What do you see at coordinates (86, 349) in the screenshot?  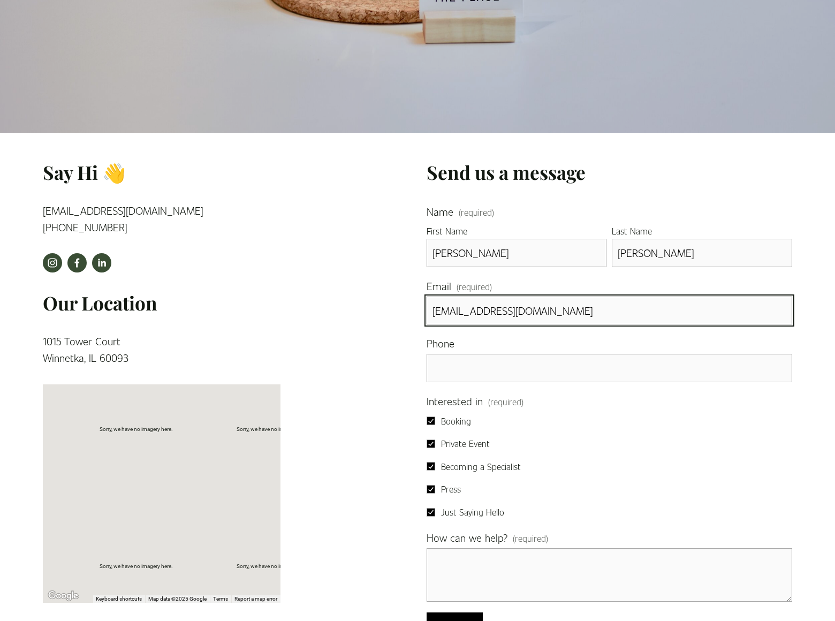 I see `a: 1015 Tower CourtWinnetka, IL 60093` at bounding box center [86, 349].